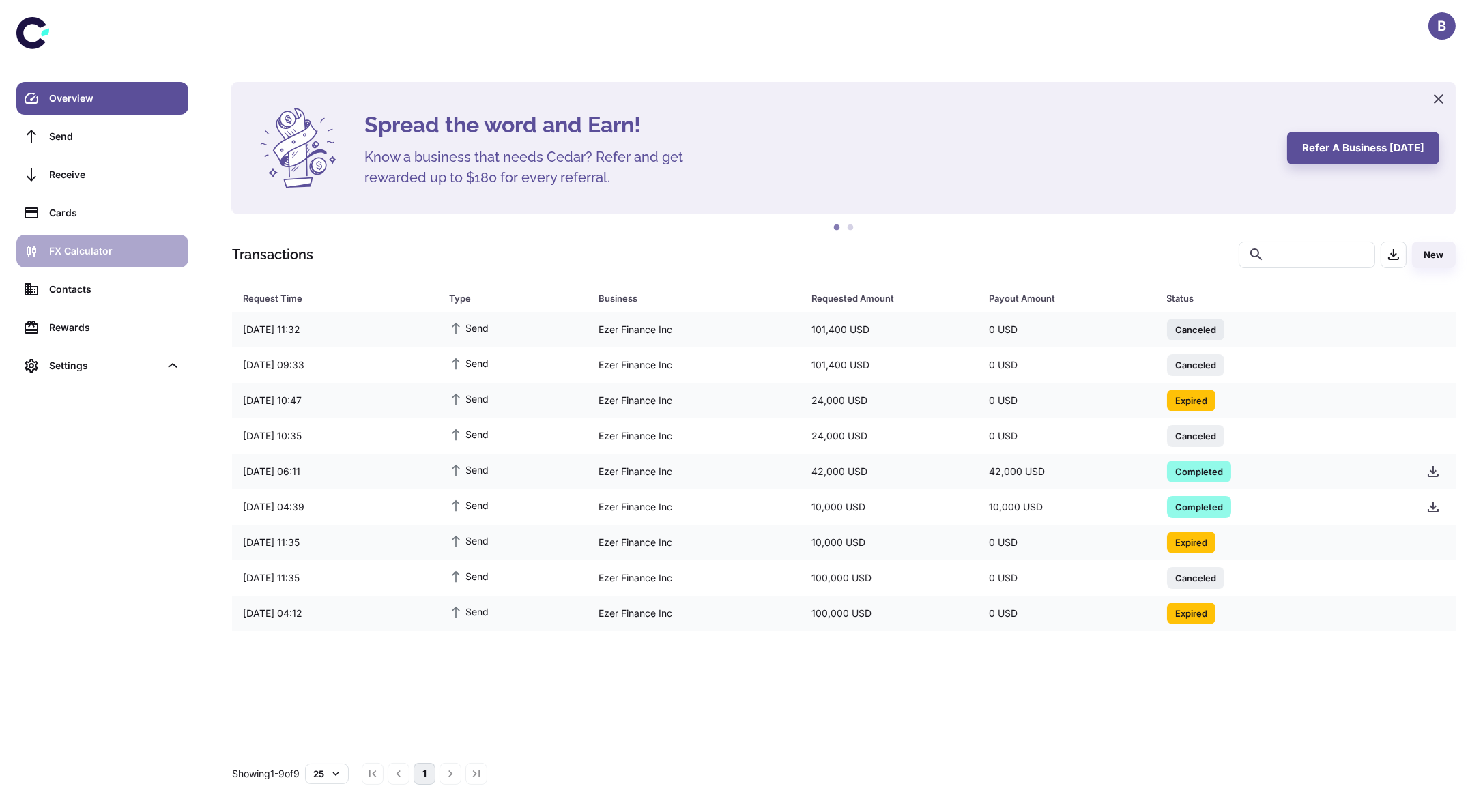 The width and height of the screenshot is (1483, 812). Describe the element at coordinates (837, 228) in the screenshot. I see `button: 1` at that location.